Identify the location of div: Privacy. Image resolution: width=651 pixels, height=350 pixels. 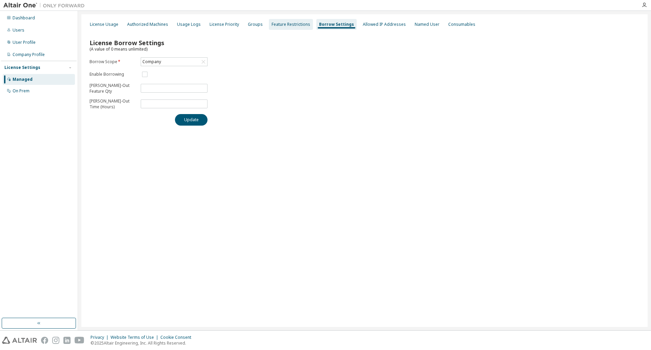
(100, 337).